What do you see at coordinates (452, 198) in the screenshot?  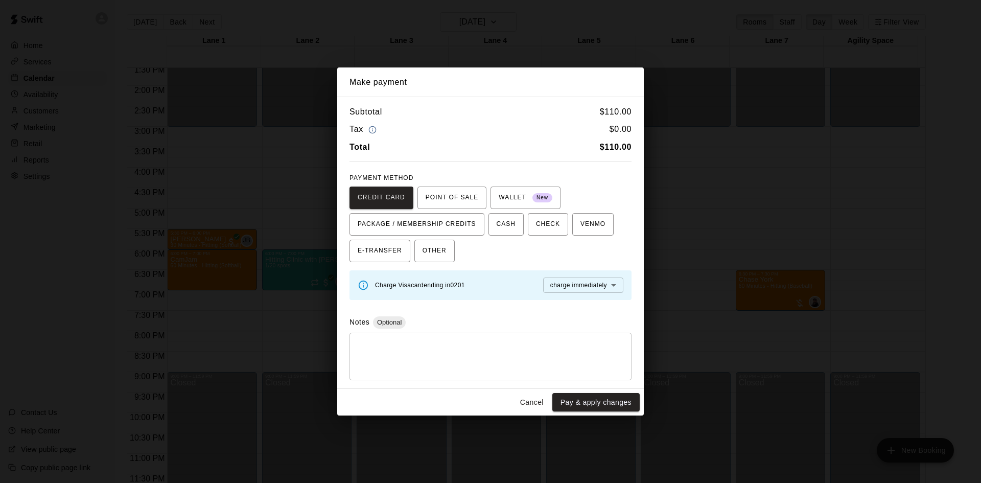 I see `button: POINT OF SALE` at bounding box center [452, 198].